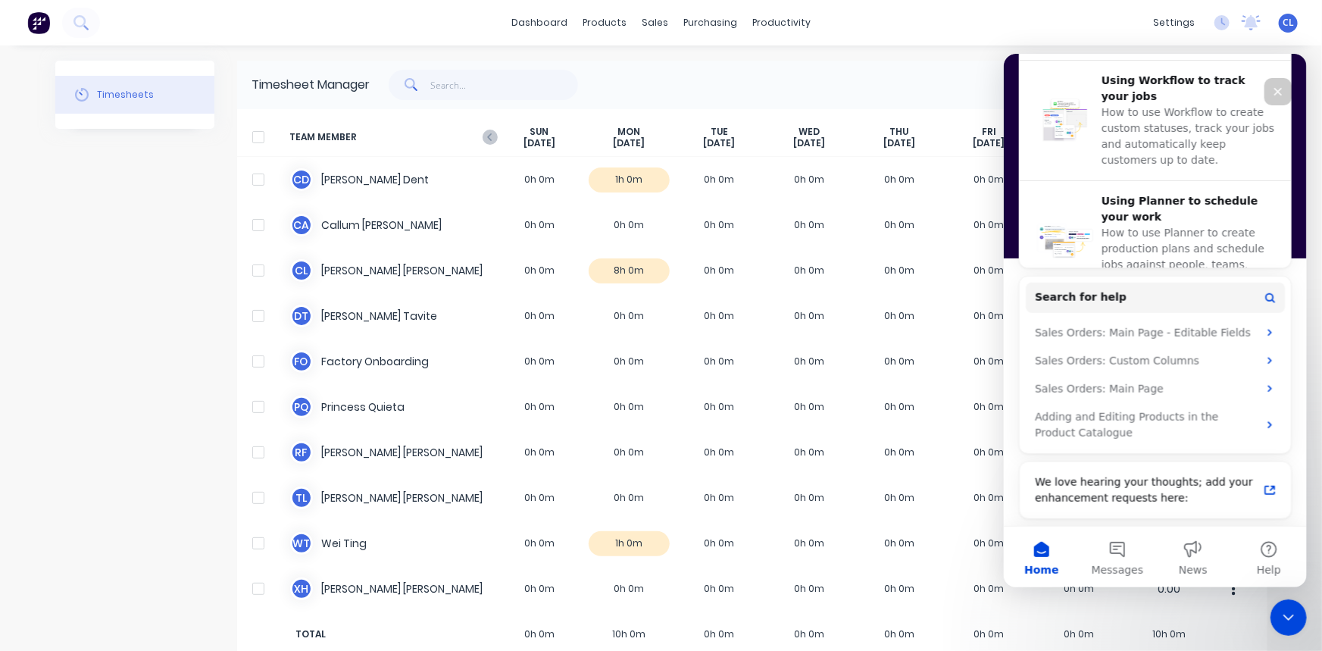  Describe the element at coordinates (989, 132) in the screenshot. I see `span: FRI` at that location.